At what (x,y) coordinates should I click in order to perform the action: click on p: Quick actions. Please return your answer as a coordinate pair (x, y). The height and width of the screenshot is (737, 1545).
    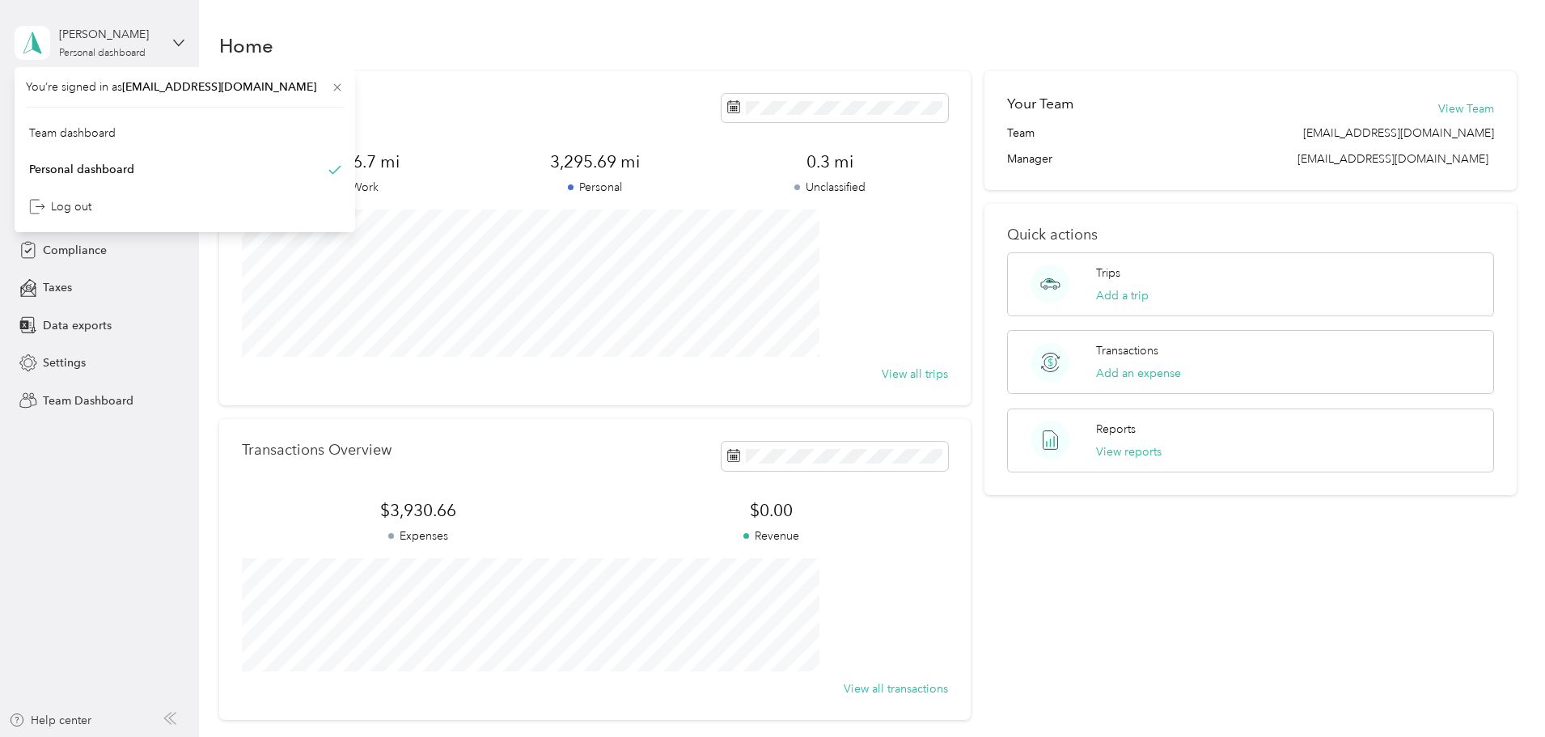
    Looking at the image, I should click on (1251, 235).